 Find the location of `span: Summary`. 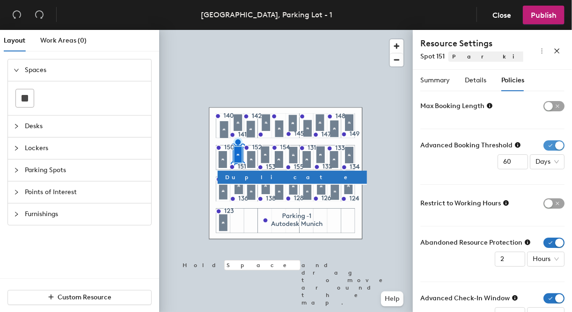

span: Summary is located at coordinates (435, 80).